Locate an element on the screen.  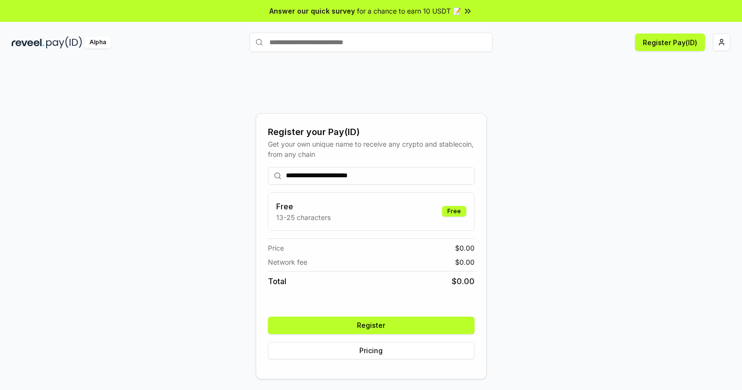
div: Get your own unique name to receive any crypto and stablecoin, from any chain is located at coordinates (371, 149).